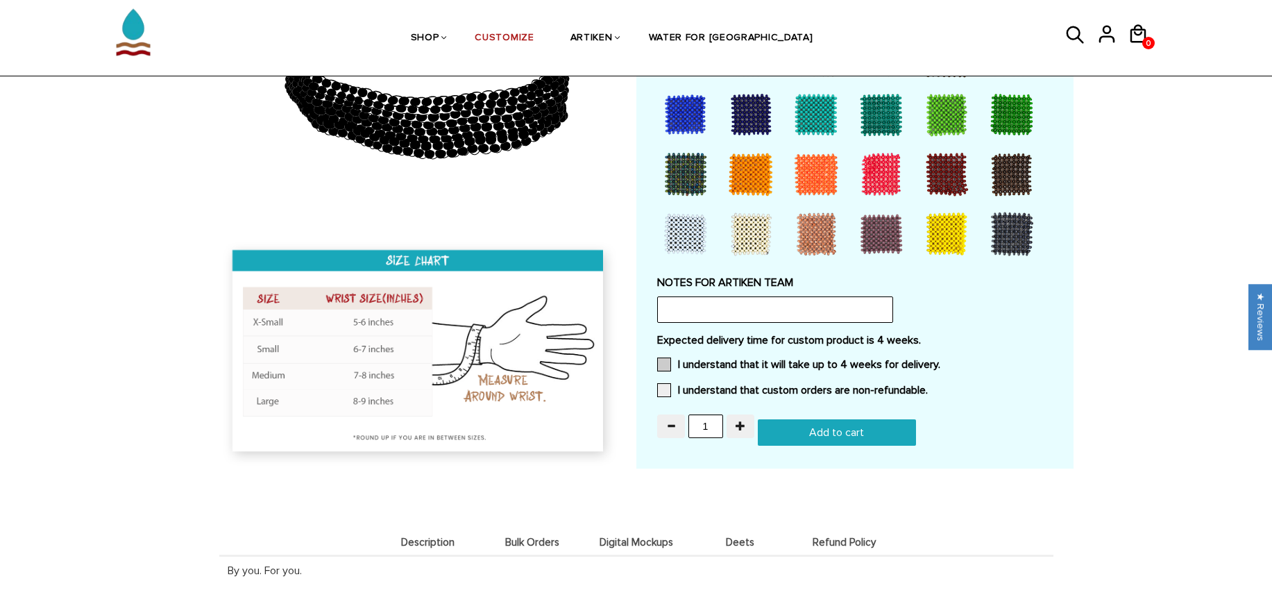 The height and width of the screenshot is (611, 1272). Describe the element at coordinates (689, 114) in the screenshot. I see `div: Bush Blue` at that location.